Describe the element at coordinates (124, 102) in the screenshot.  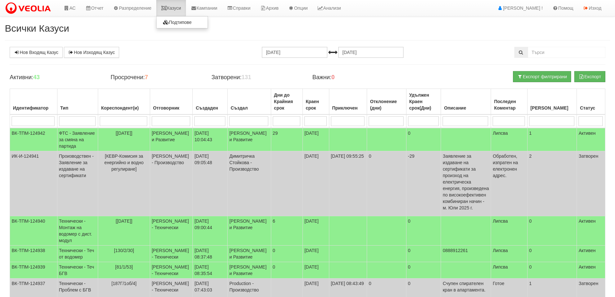
I see `th: Кореспондент(и): No sort applied, activate to apply an ascending sort` at that location.